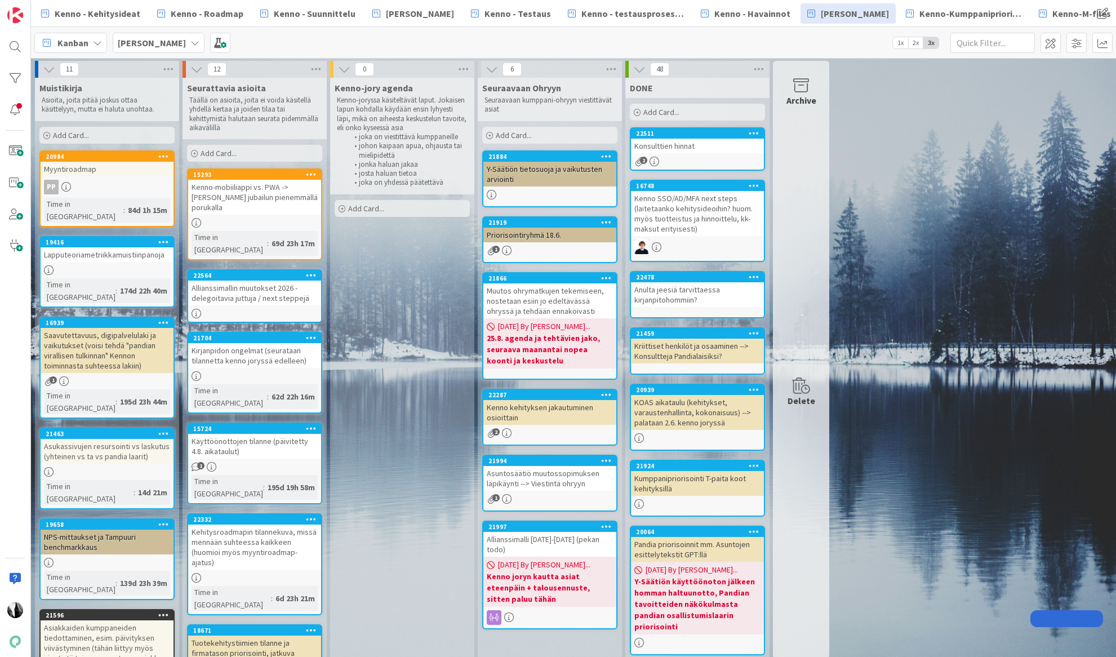  Describe the element at coordinates (144, 583) in the screenshot. I see `div: 139d 23h 39m` at that location.